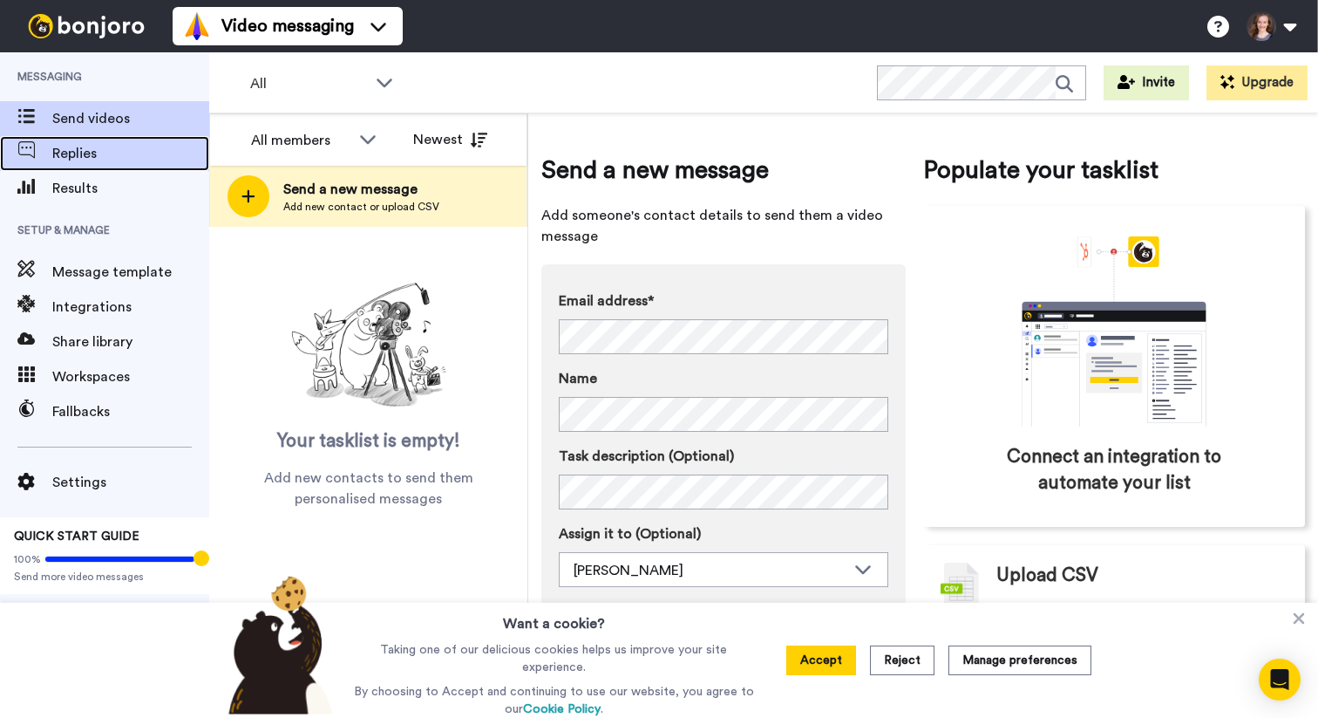 The width and height of the screenshot is (1318, 718). I want to click on span: Results, so click(131, 188).